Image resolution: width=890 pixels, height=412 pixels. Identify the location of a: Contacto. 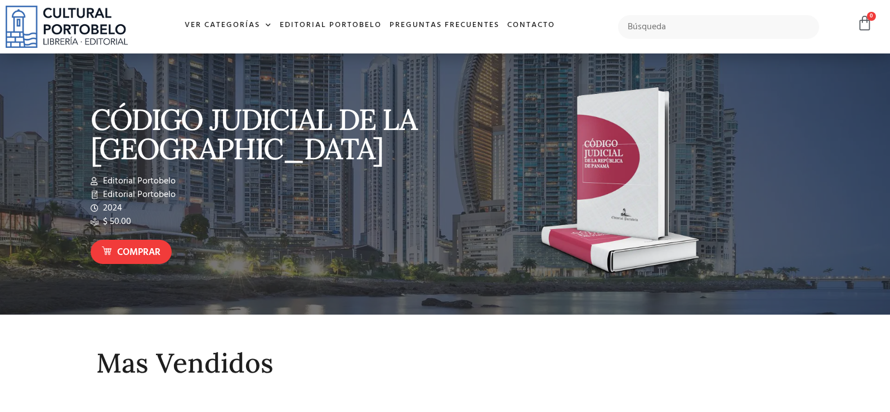
(531, 25).